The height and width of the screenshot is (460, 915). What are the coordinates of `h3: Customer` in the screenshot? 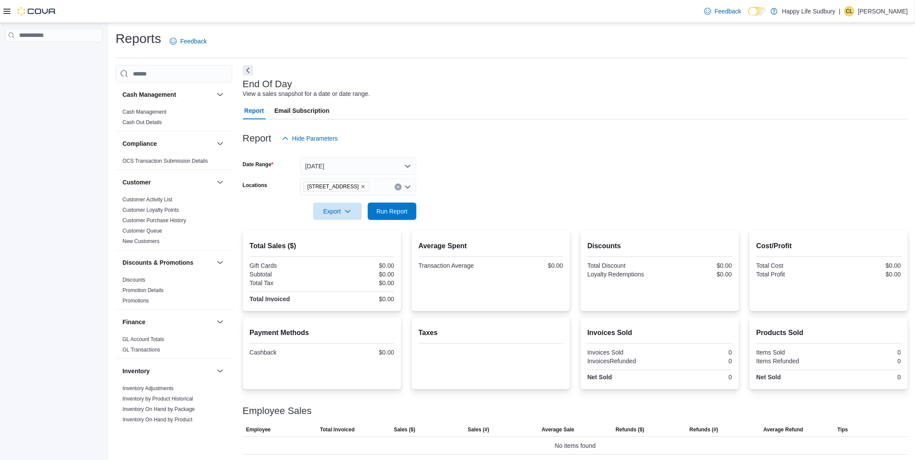 It's located at (136, 182).